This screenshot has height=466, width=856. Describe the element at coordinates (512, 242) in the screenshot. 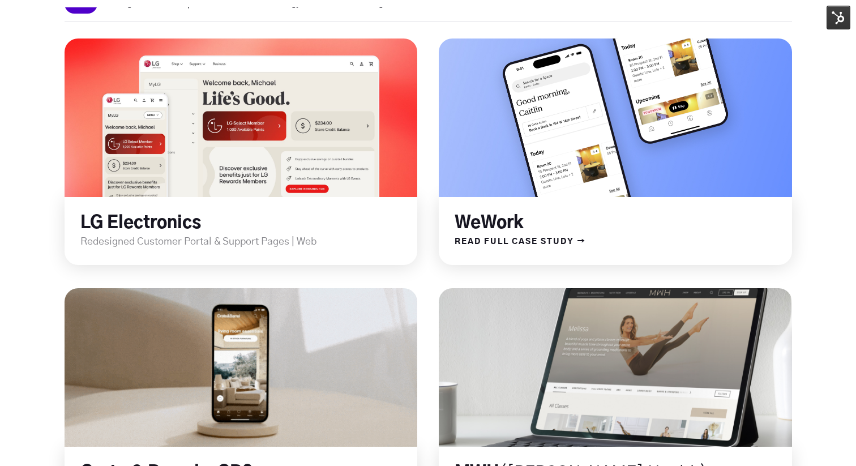

I see `a: READ FULL CASE STUDY →` at that location.